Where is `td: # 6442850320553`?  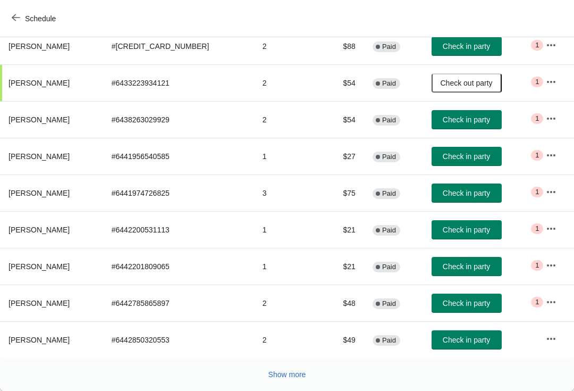
td: # 6442850320553 is located at coordinates (179, 339).